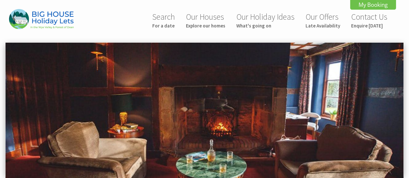 The height and width of the screenshot is (178, 409). I want to click on small: What's going on, so click(266, 26).